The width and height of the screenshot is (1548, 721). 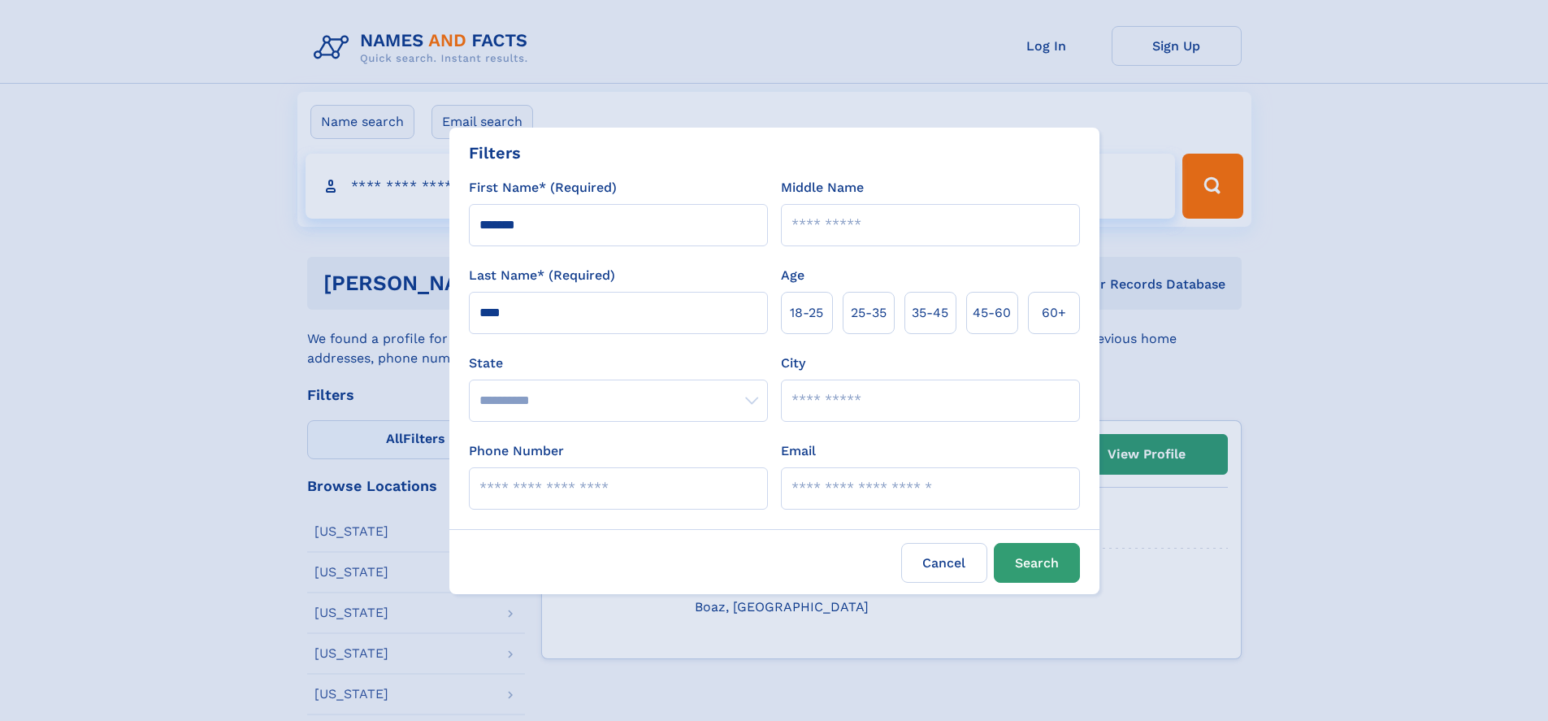 What do you see at coordinates (929, 313) in the screenshot?
I see `span: 35‑45` at bounding box center [929, 313].